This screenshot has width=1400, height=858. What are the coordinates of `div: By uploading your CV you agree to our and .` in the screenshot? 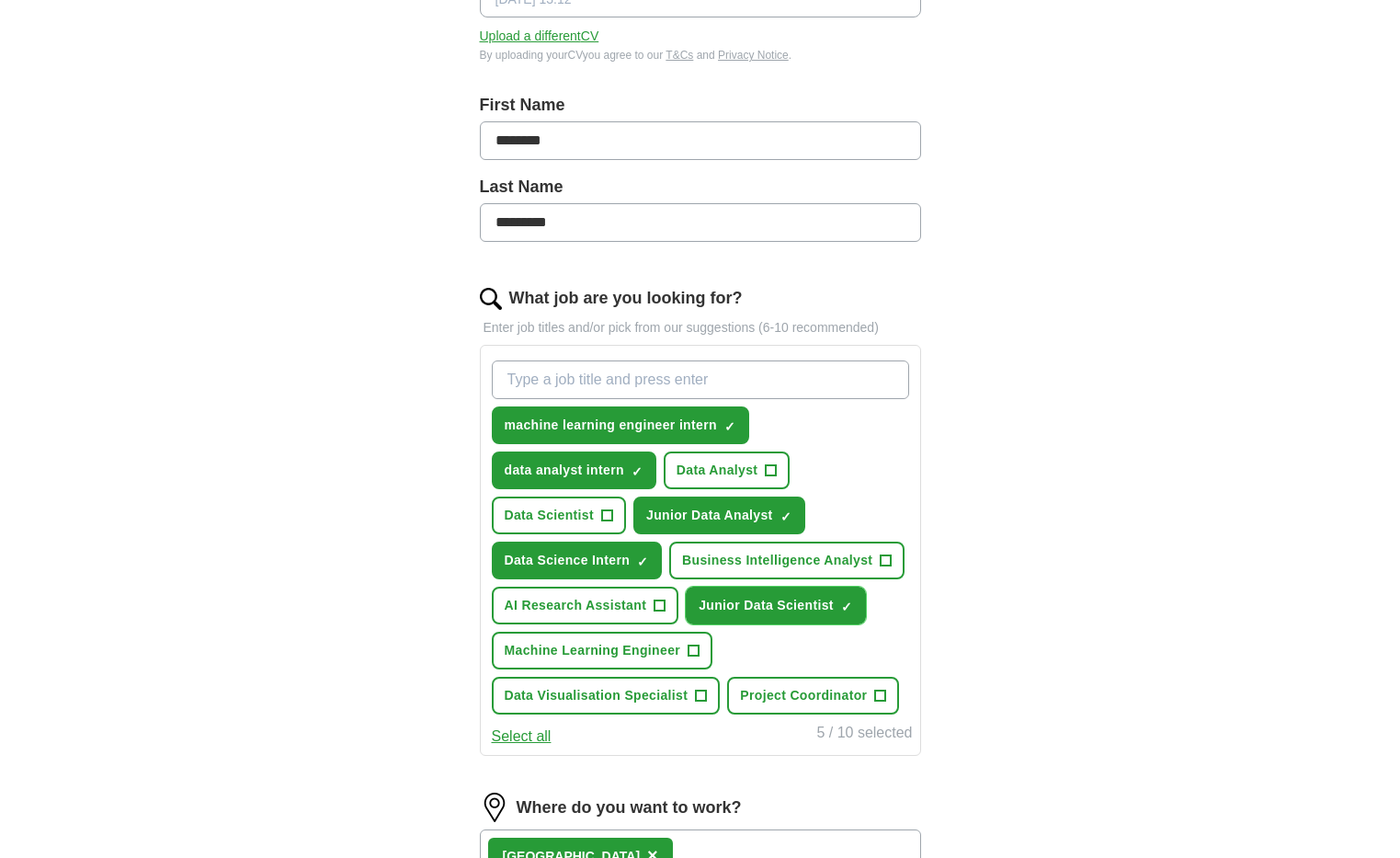 It's located at (700, 56).